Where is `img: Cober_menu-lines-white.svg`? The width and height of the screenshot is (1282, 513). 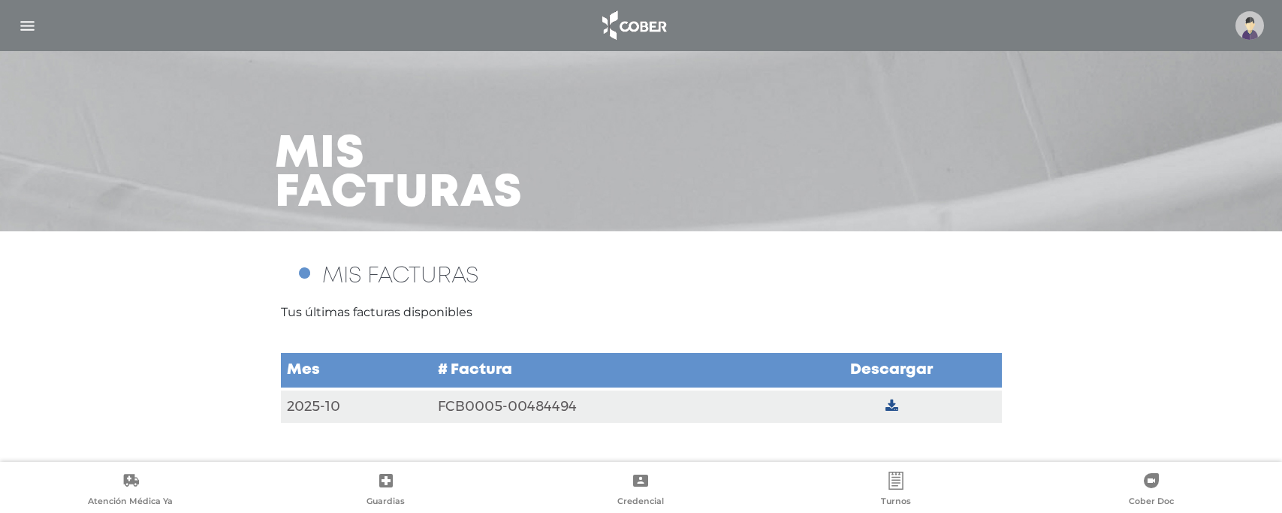 img: Cober_menu-lines-white.svg is located at coordinates (27, 26).